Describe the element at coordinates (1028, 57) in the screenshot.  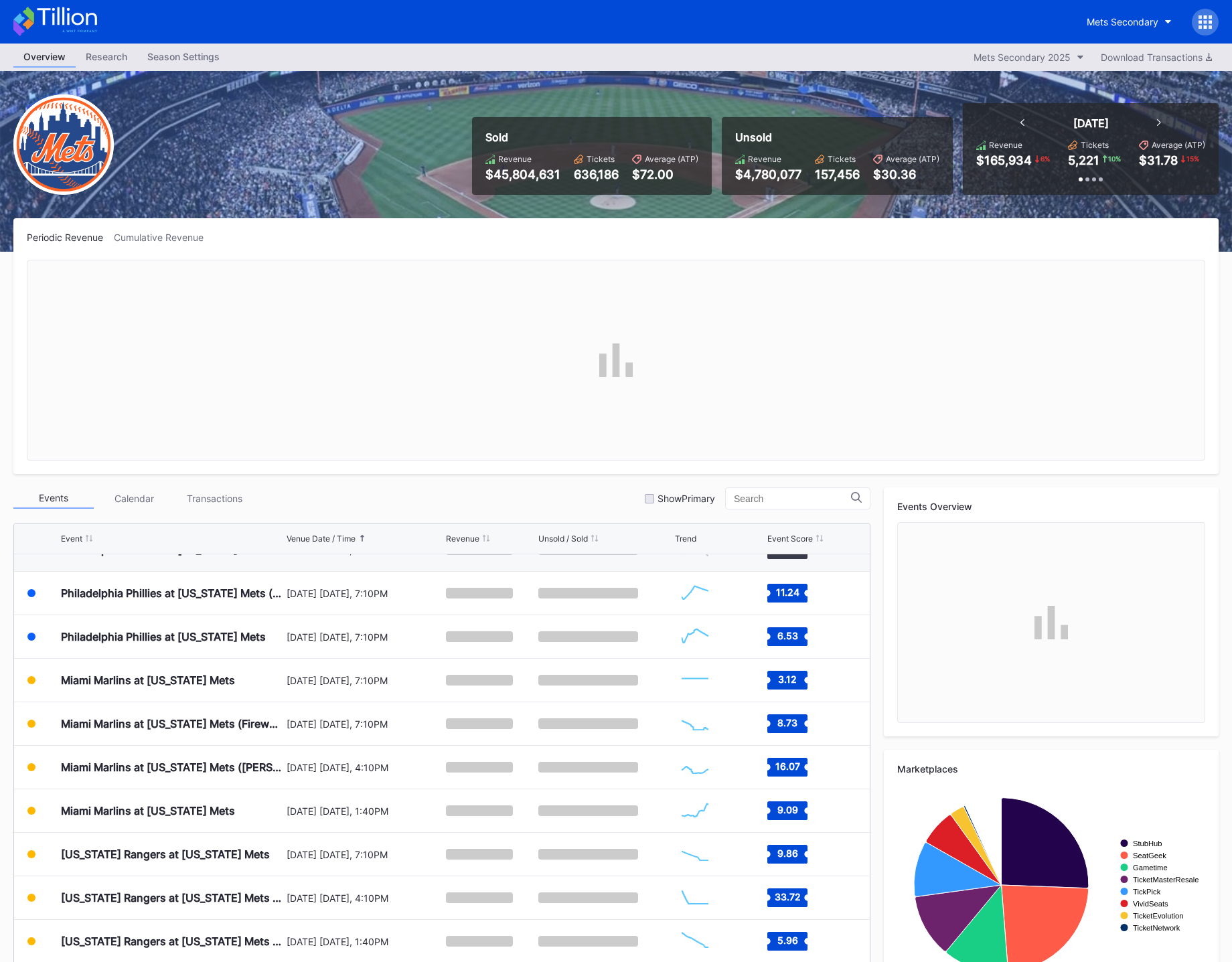
I see `button: Mets Secondary 2025` at that location.